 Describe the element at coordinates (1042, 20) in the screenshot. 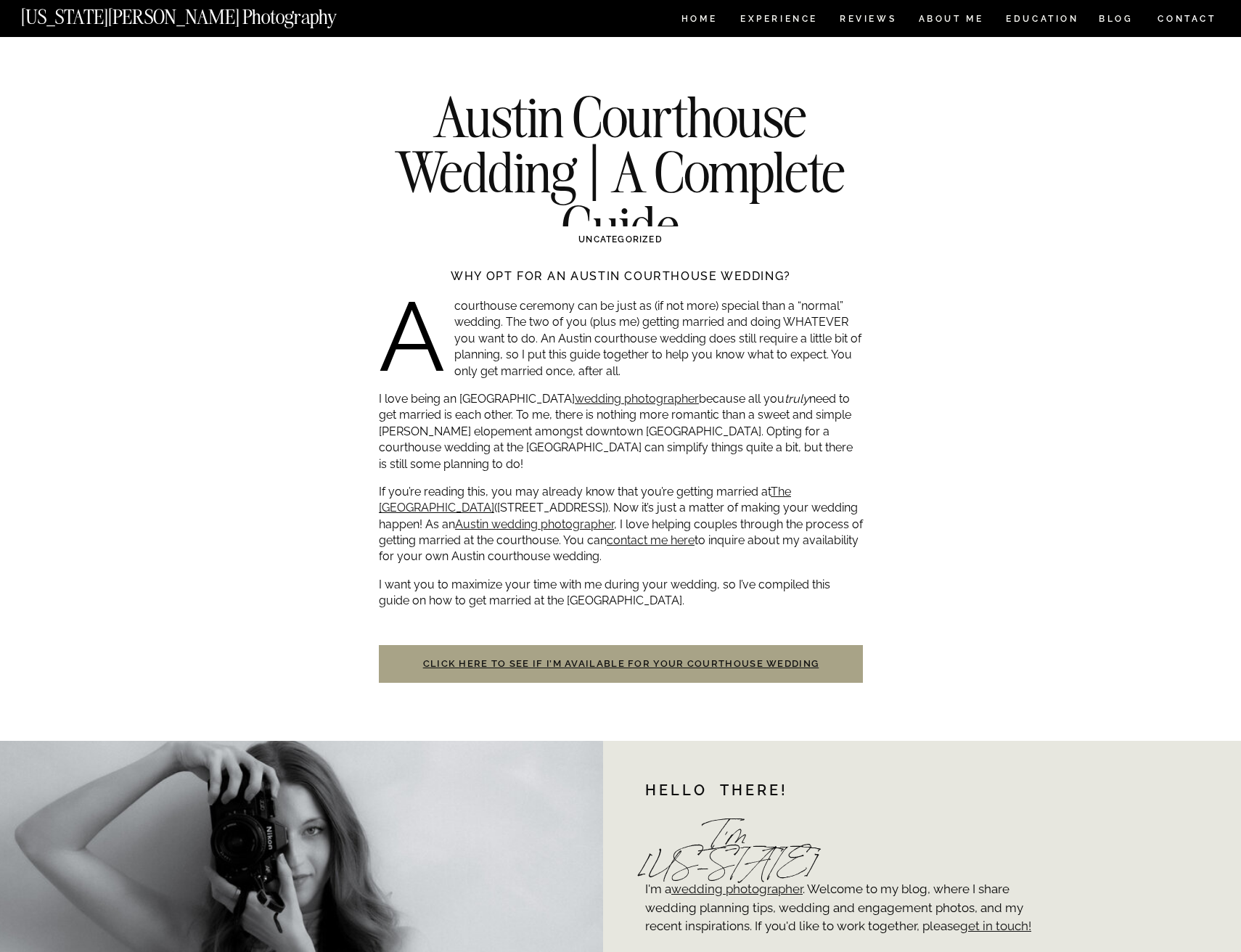

I see `a: EDUCATION` at that location.